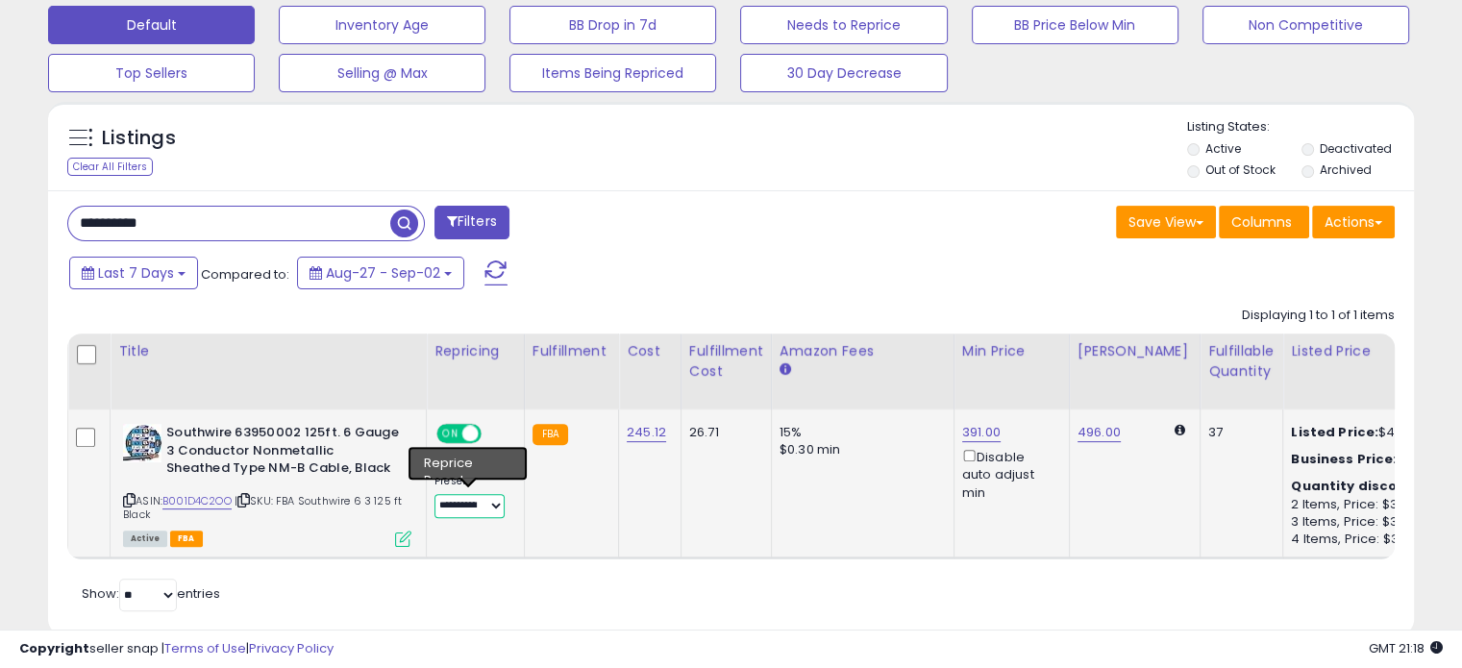 Image resolution: width=1462 pixels, height=668 pixels. What do you see at coordinates (472, 222) in the screenshot?
I see `button: Filters` at bounding box center [472, 222].